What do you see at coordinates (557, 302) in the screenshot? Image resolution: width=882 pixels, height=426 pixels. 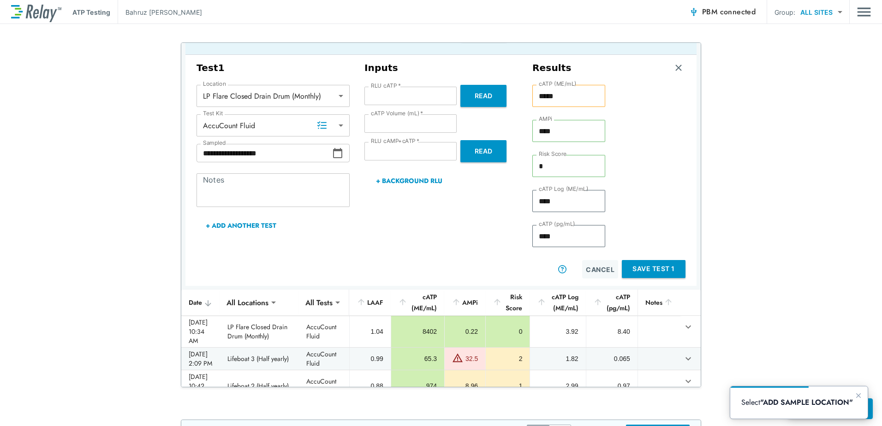 I see `div: cATP Log (ME/mL)` at bounding box center [557, 302].